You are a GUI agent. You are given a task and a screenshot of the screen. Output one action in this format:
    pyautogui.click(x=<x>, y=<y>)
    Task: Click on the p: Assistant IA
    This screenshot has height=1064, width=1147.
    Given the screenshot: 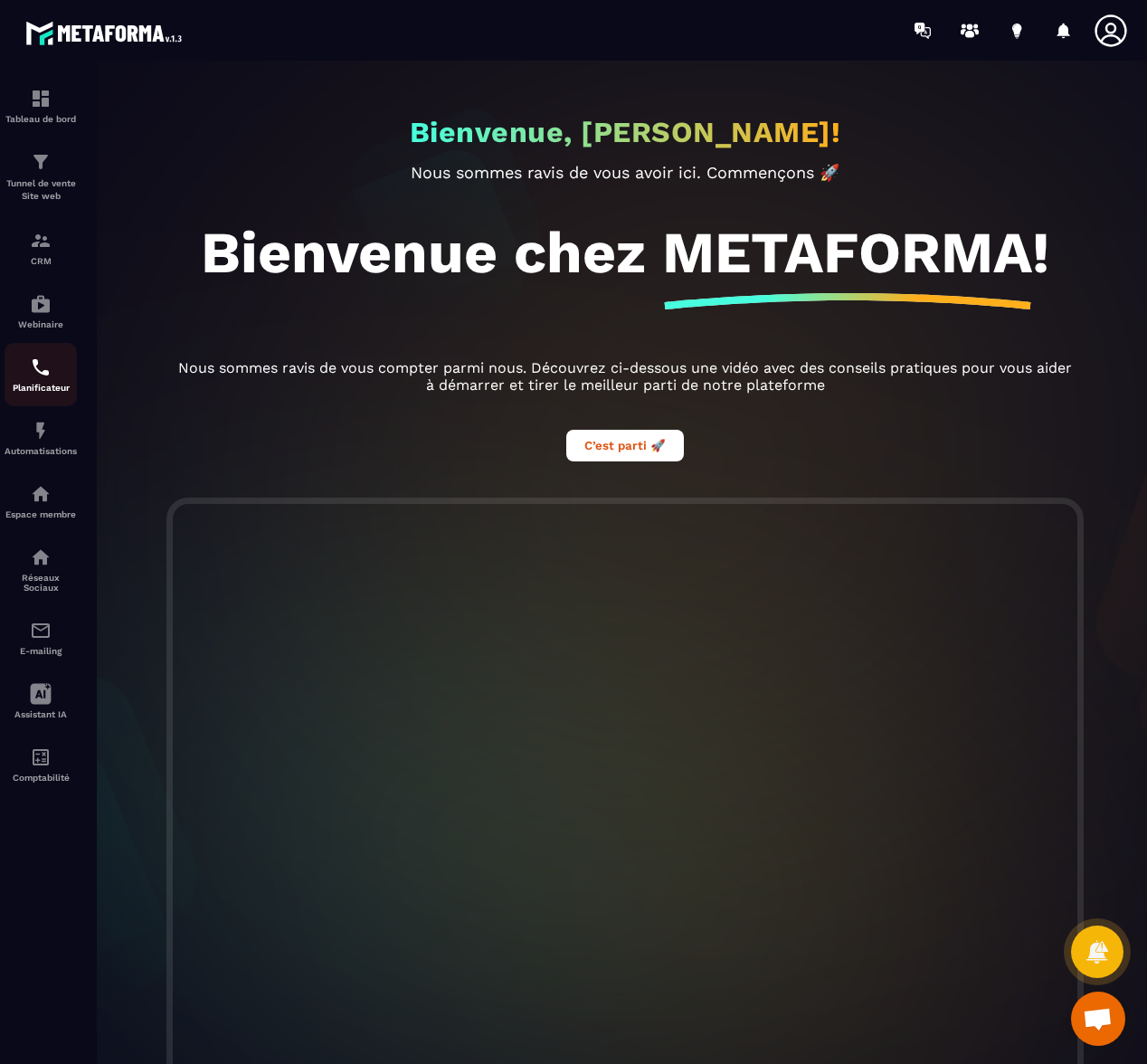 What is the action you would take?
    pyautogui.click(x=40, y=714)
    